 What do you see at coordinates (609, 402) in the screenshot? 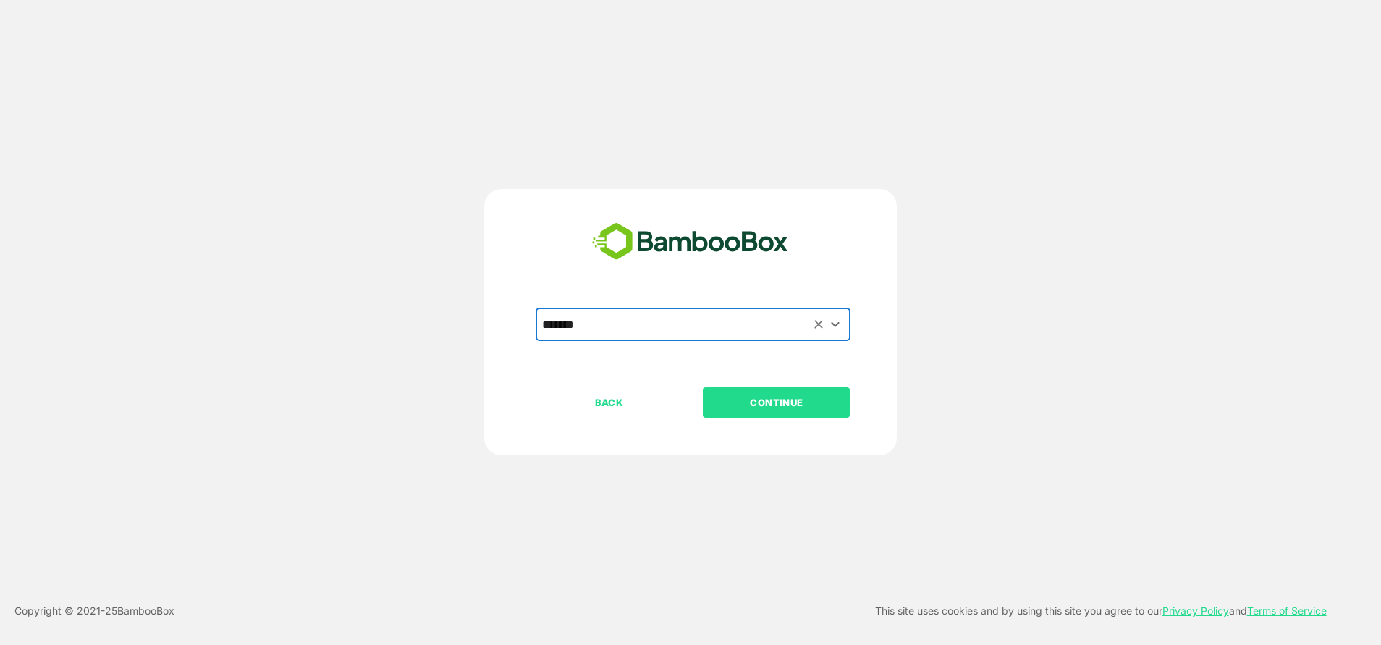
I see `button: BACK` at bounding box center [609, 402].